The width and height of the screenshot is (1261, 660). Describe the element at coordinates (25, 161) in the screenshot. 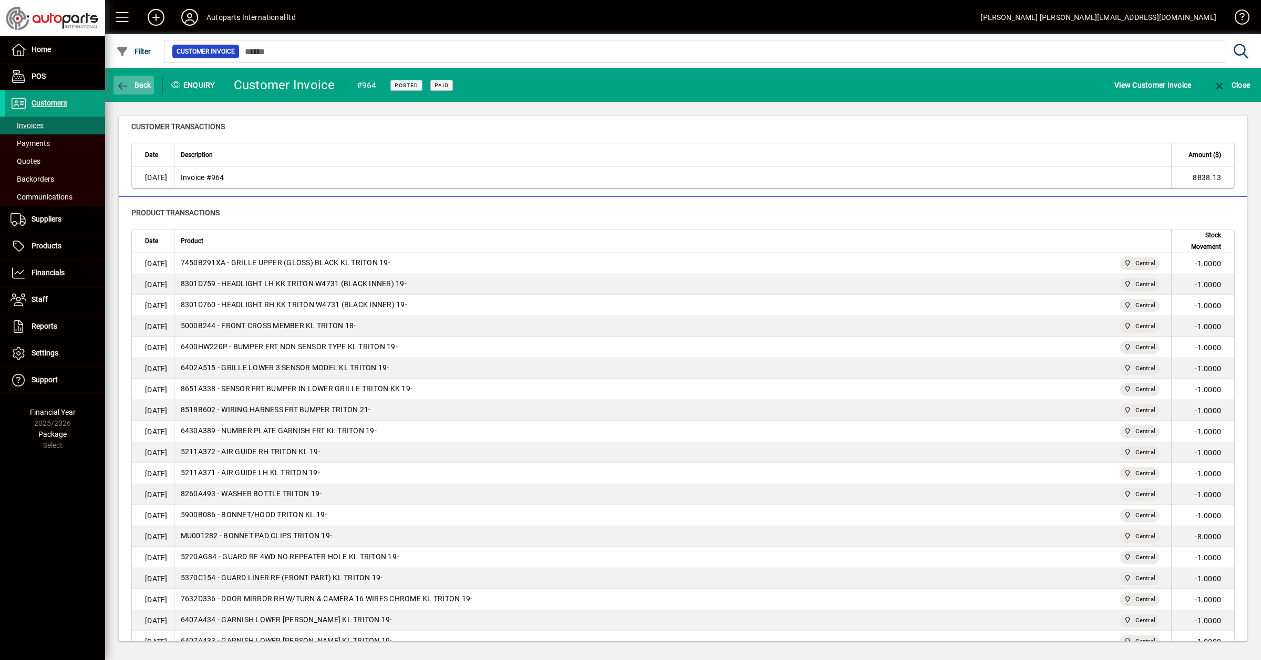

I see `span: Quotes` at that location.